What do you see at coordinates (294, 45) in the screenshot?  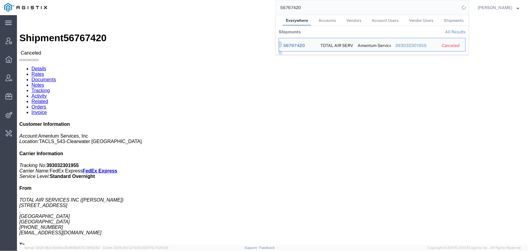 I see `span: 56767420` at bounding box center [294, 45].